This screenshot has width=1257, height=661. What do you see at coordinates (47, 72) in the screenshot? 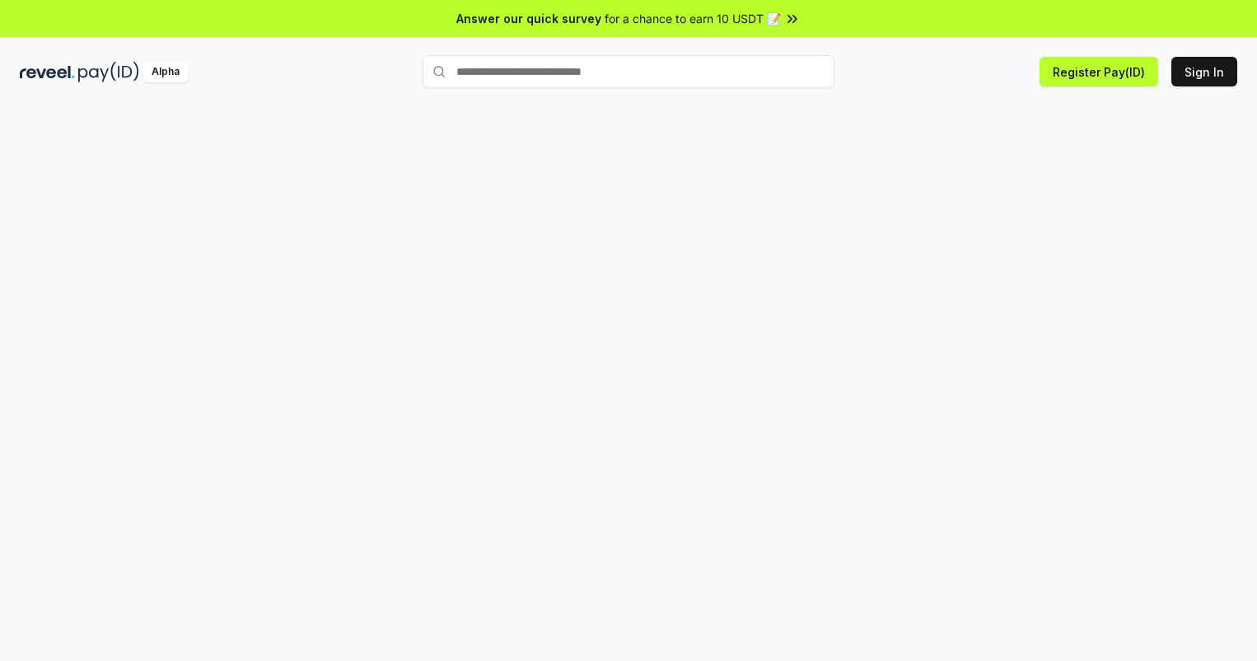
I see `img: reveel_dark` at bounding box center [47, 72].